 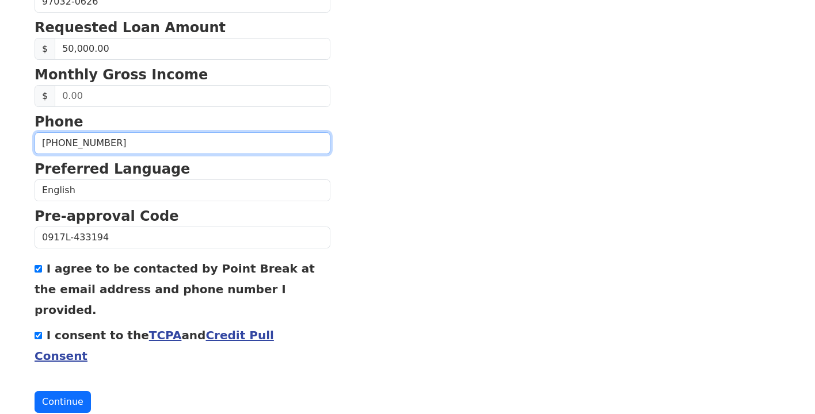 I want to click on strong: Pre-approval Code, so click(x=106, y=216).